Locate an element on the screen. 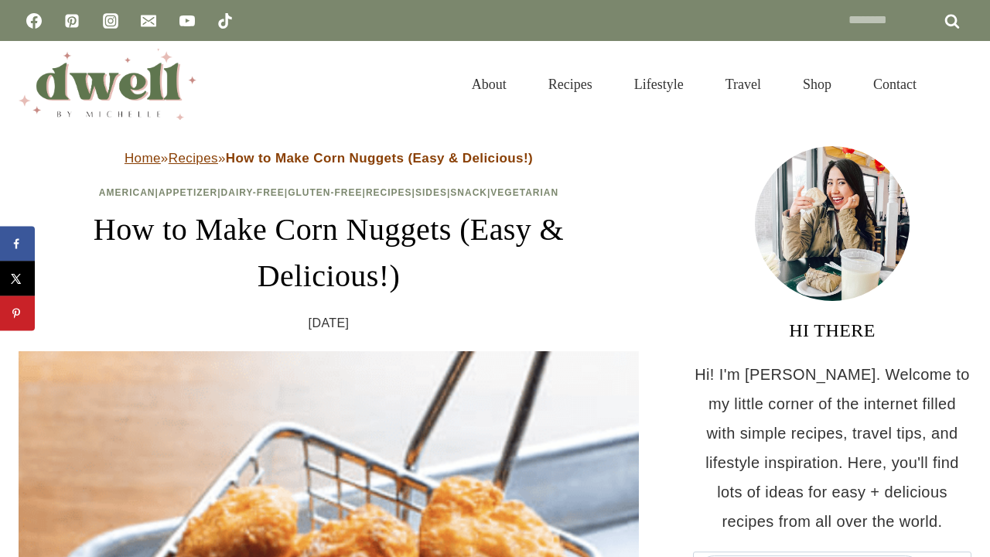 This screenshot has height=557, width=990. a: Dairy-Free is located at coordinates (253, 192).